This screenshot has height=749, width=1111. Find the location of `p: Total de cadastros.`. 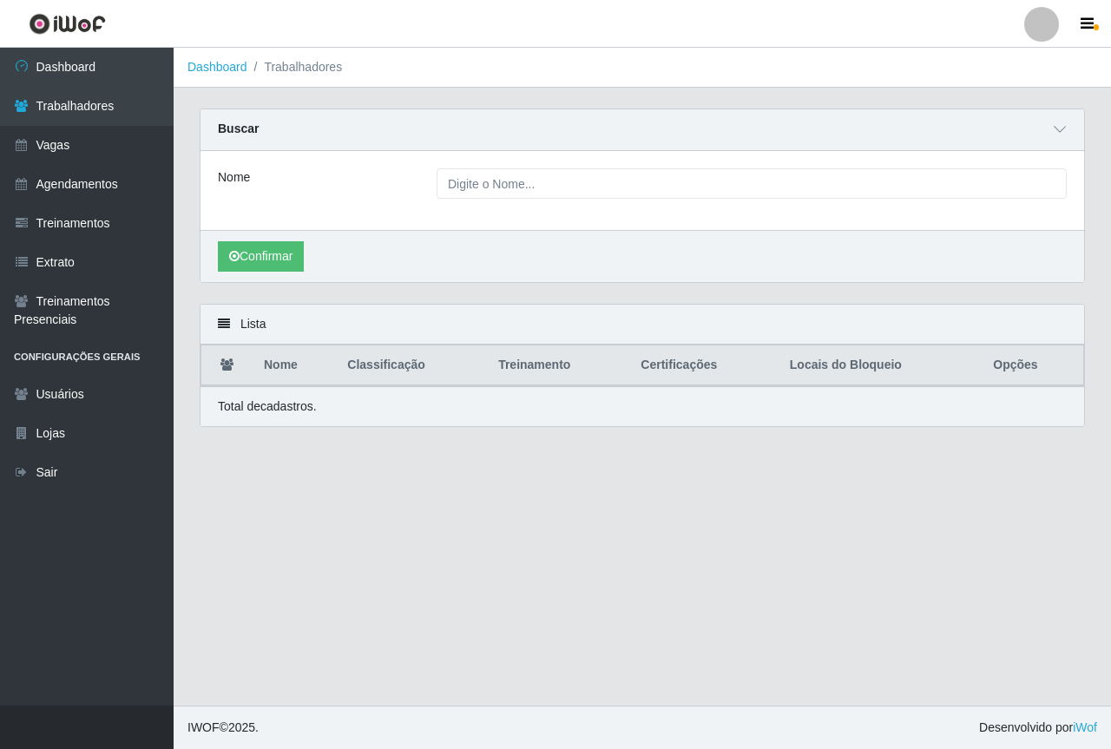

p: Total de cadastros. is located at coordinates (267, 406).